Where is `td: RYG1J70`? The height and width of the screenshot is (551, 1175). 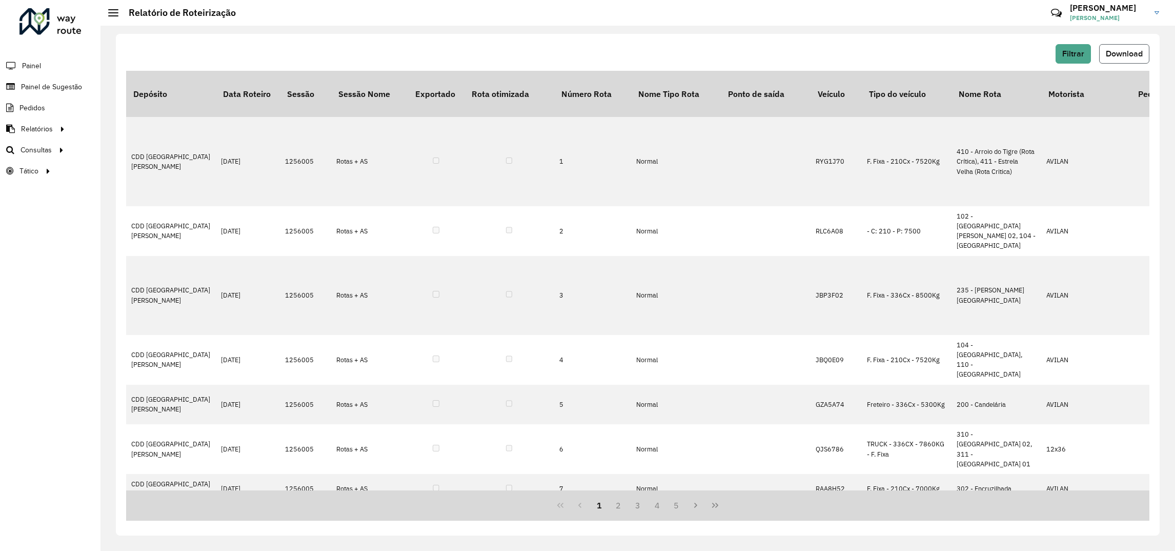 td: RYG1J70 is located at coordinates (836, 161).